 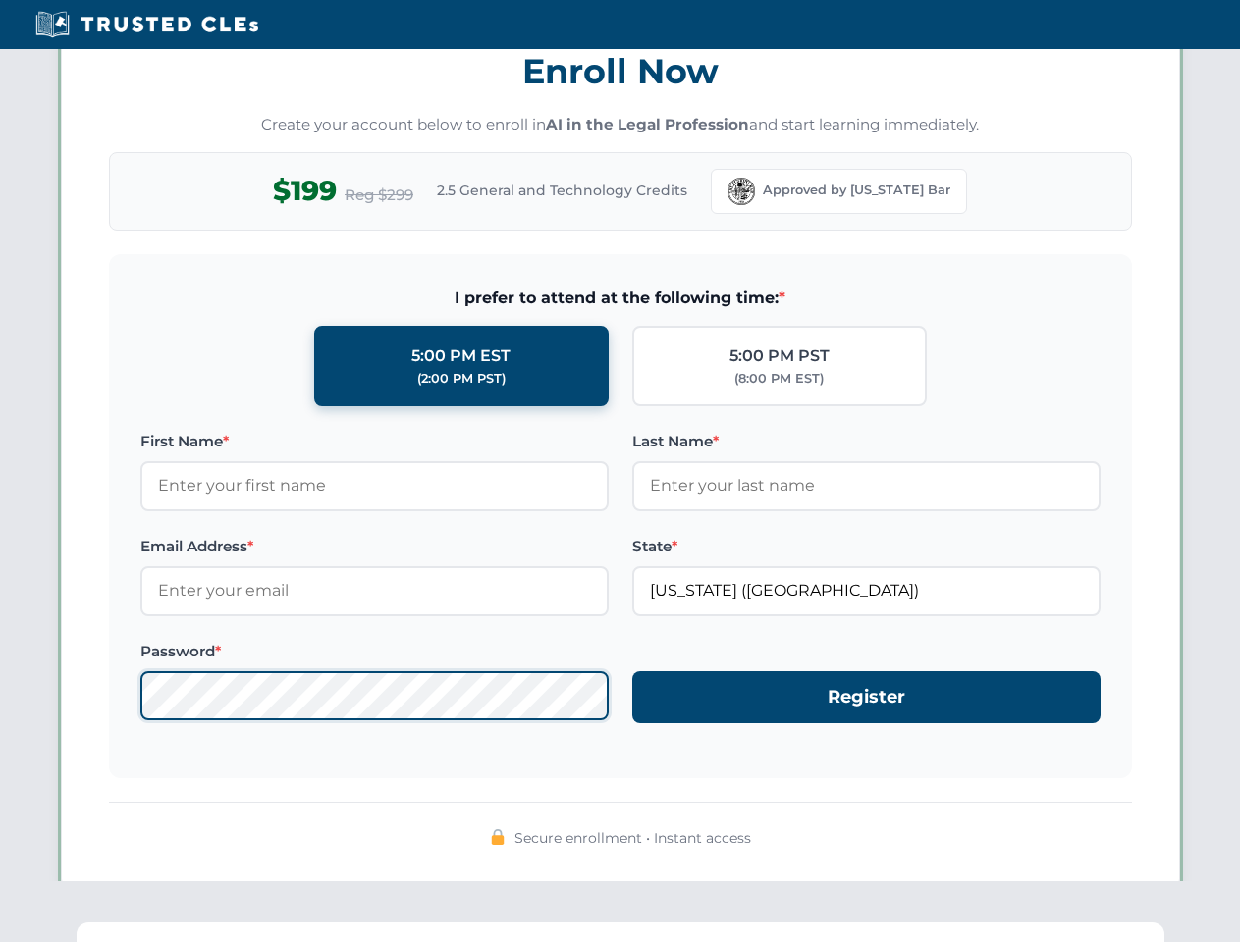 I want to click on span: I prefer to attend at the following time:, so click(x=620, y=298).